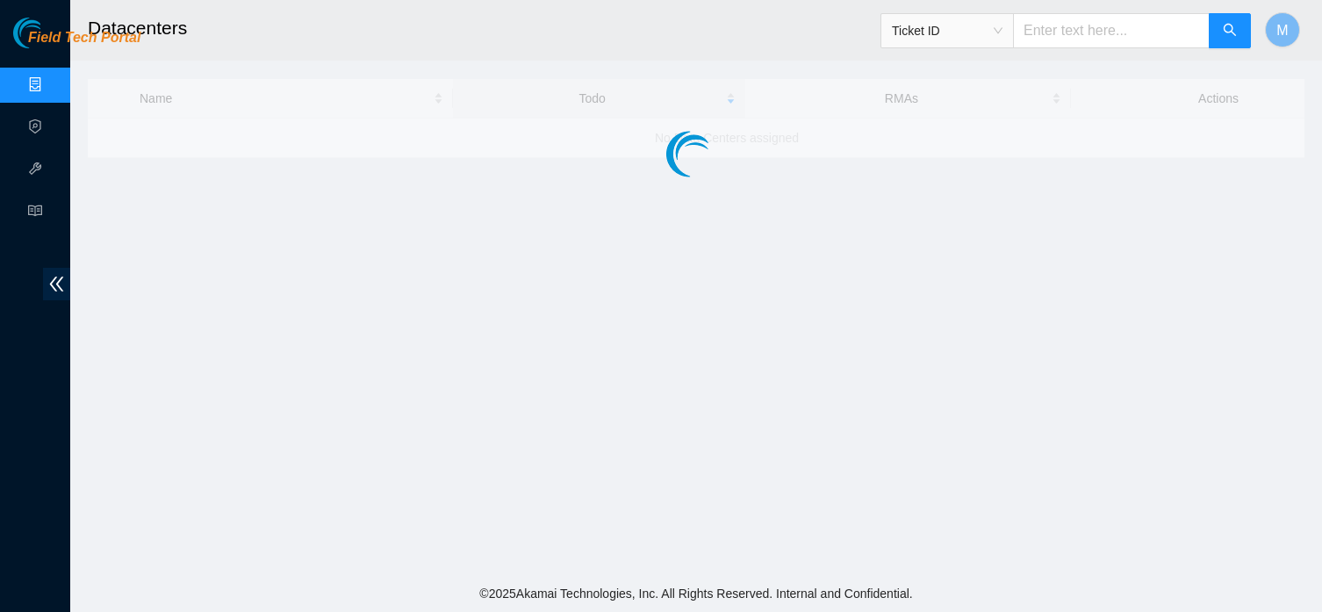  What do you see at coordinates (35, 213) in the screenshot?
I see `span: read` at bounding box center [35, 213].